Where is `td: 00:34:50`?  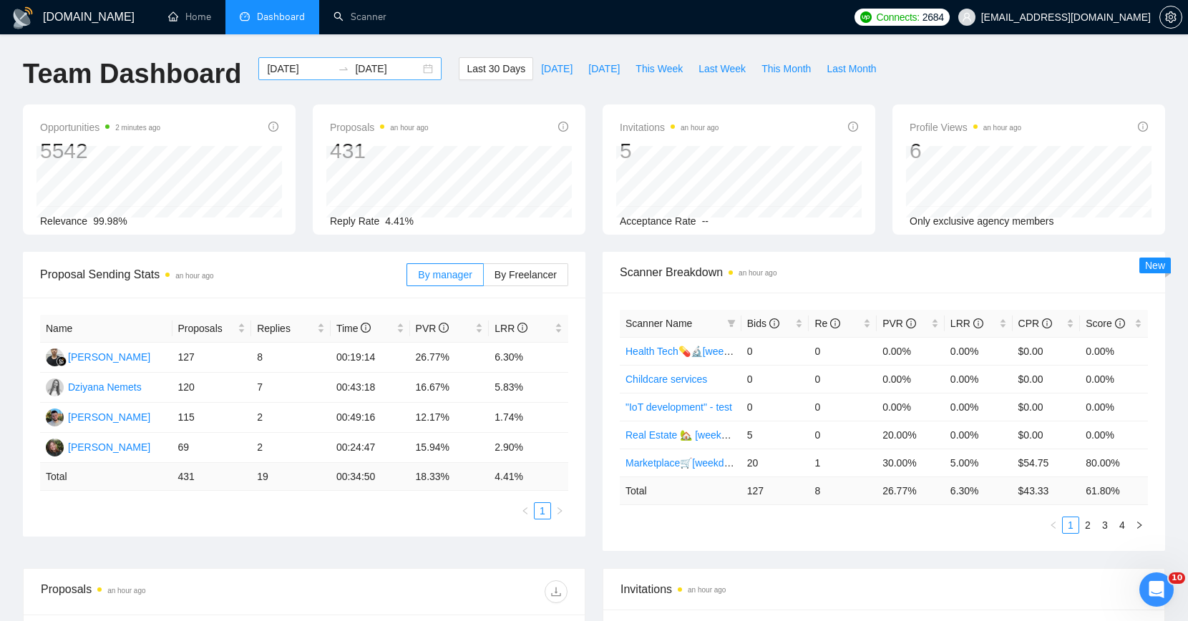 td: 00:34:50 is located at coordinates (370, 477).